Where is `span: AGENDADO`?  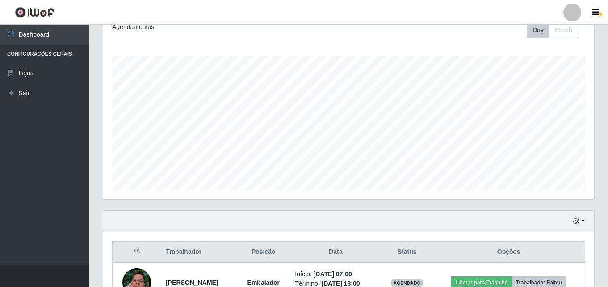
span: AGENDADO is located at coordinates (407, 282).